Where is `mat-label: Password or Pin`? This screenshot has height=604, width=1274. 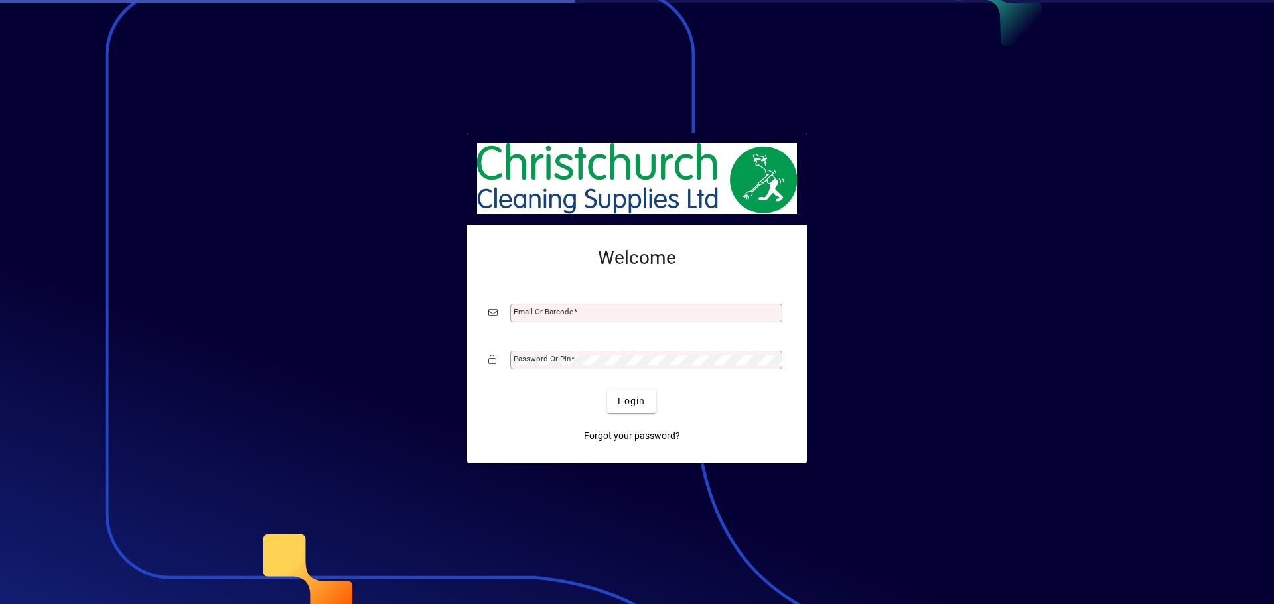 mat-label: Password or Pin is located at coordinates (542, 359).